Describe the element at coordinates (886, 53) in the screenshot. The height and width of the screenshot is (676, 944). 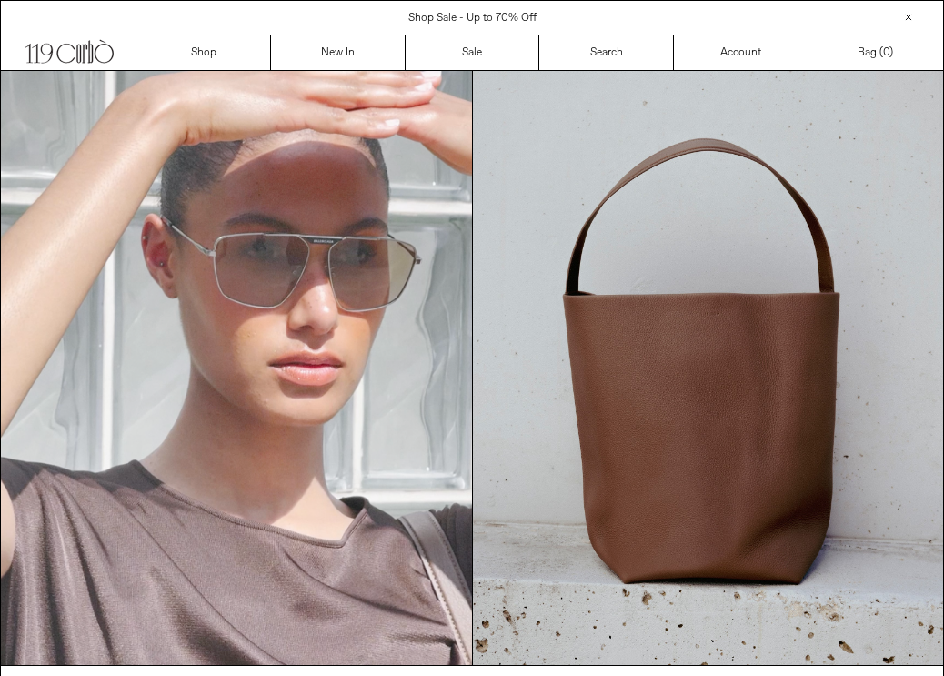
I see `span: 0` at that location.